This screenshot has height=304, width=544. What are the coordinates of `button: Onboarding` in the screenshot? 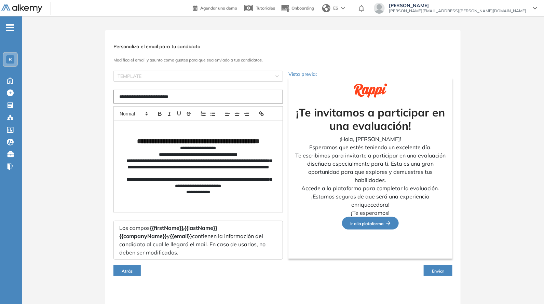 It's located at (297, 8).